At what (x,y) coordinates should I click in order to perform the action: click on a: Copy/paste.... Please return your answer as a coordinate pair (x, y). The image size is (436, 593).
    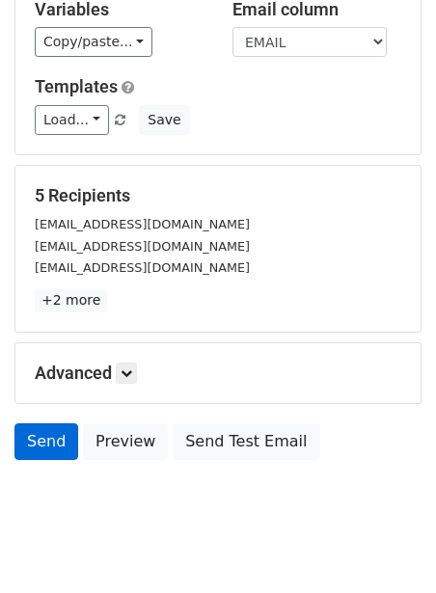
    Looking at the image, I should click on (93, 41).